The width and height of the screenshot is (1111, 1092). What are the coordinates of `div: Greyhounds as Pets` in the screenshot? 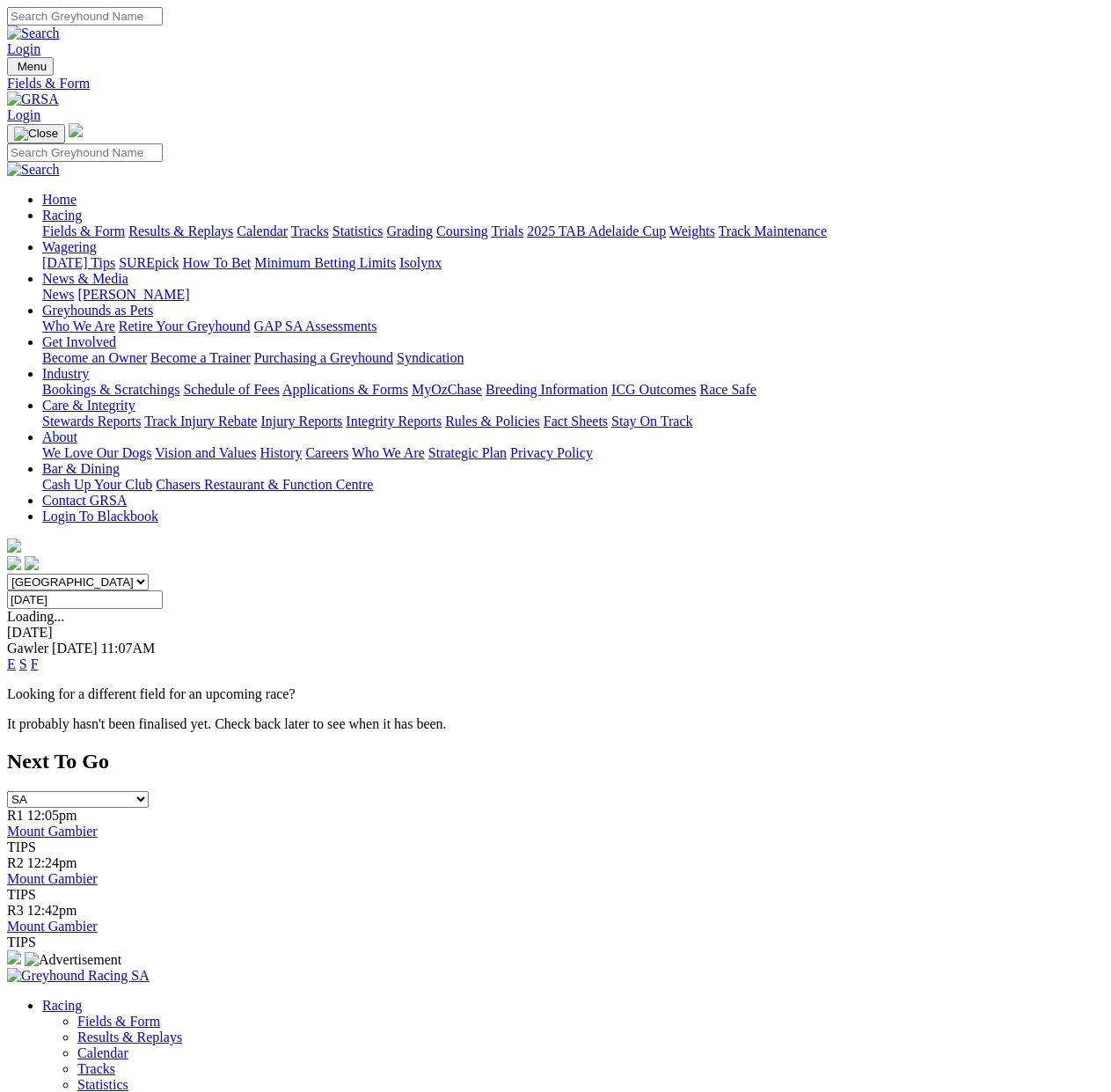 It's located at (573, 327).